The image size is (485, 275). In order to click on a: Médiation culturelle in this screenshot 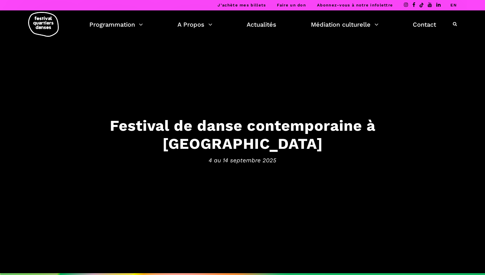, I will do `click(345, 24)`.